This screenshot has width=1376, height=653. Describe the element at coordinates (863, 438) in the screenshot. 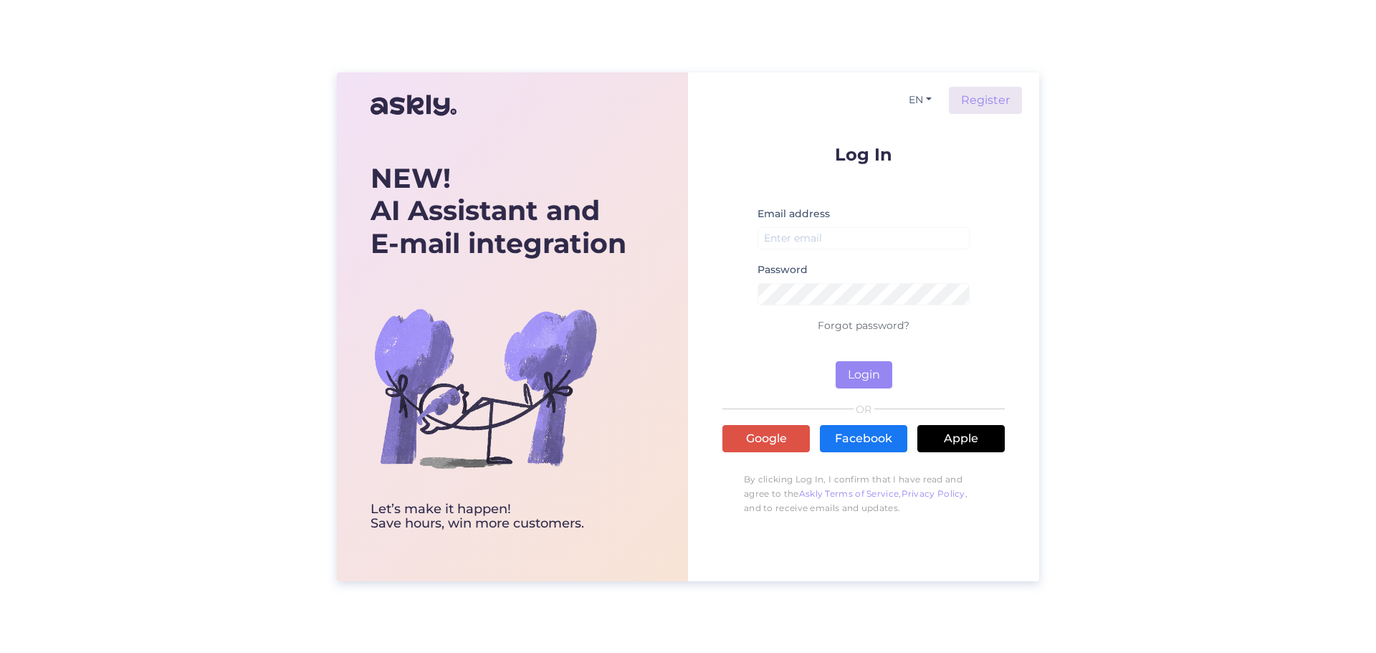

I see `a: Facebook` at that location.